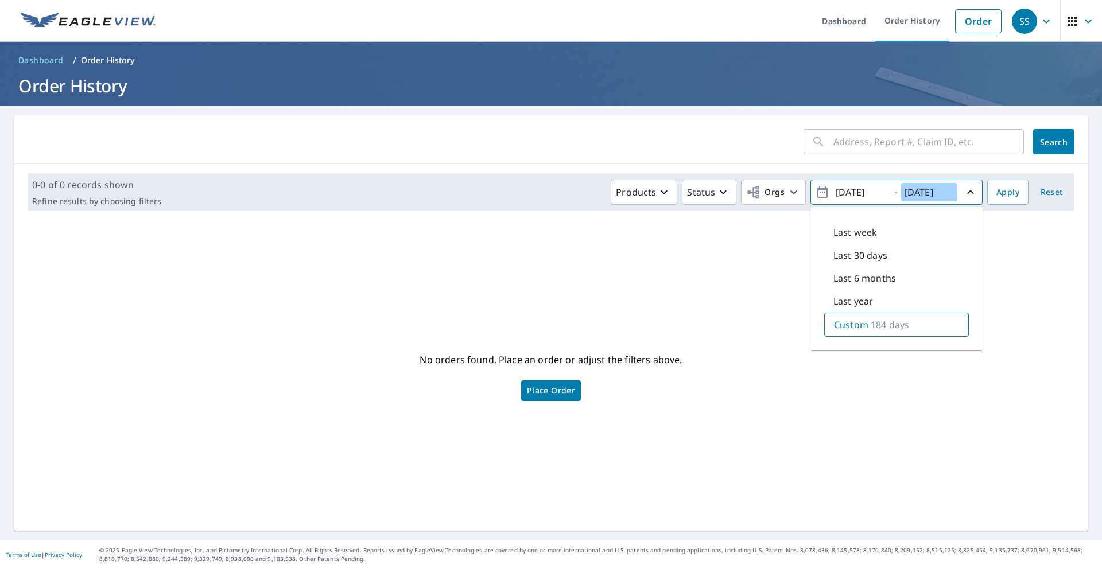 Image resolution: width=1102 pixels, height=569 pixels. I want to click on p: © 2025 Eagle View Technologies, Inc. and Pictometry International Corp. All Rights Reserved. Repo..., so click(597, 555).